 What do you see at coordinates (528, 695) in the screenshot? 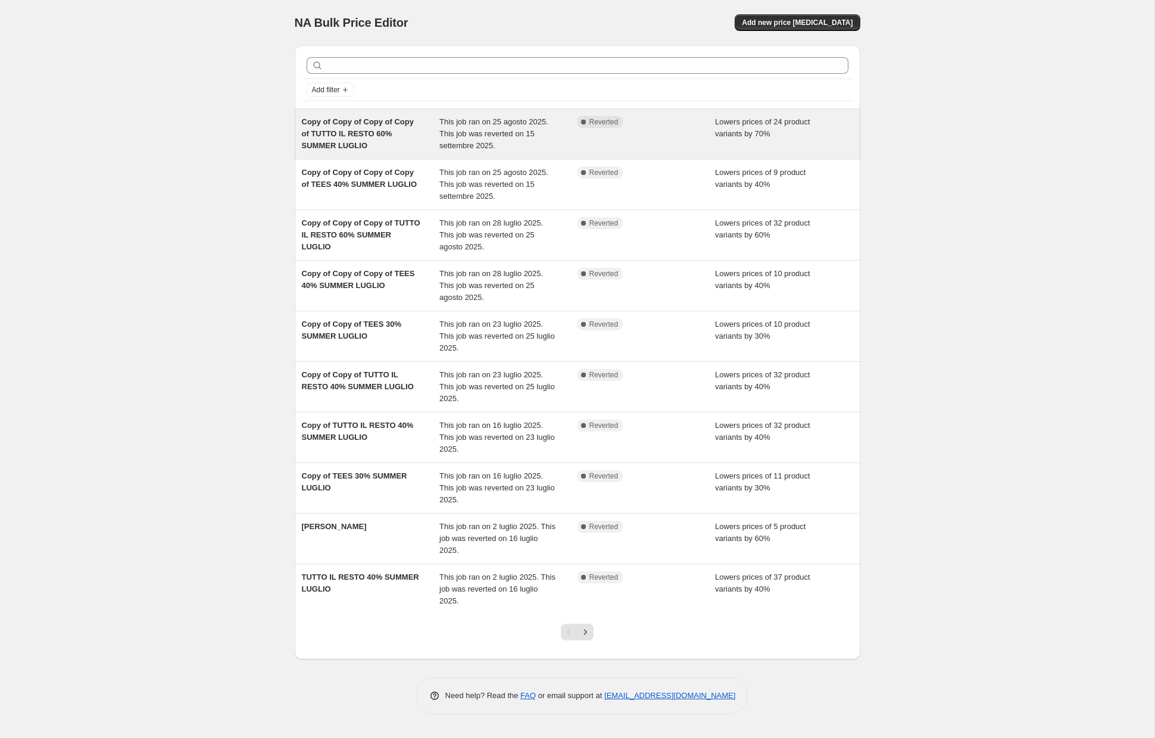
I see `a: FAQ` at bounding box center [528, 695].